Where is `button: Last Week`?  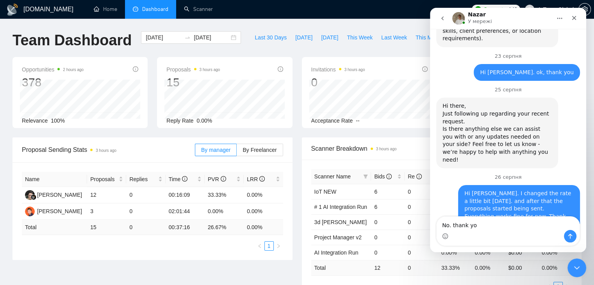
button: Last Week is located at coordinates (394, 37).